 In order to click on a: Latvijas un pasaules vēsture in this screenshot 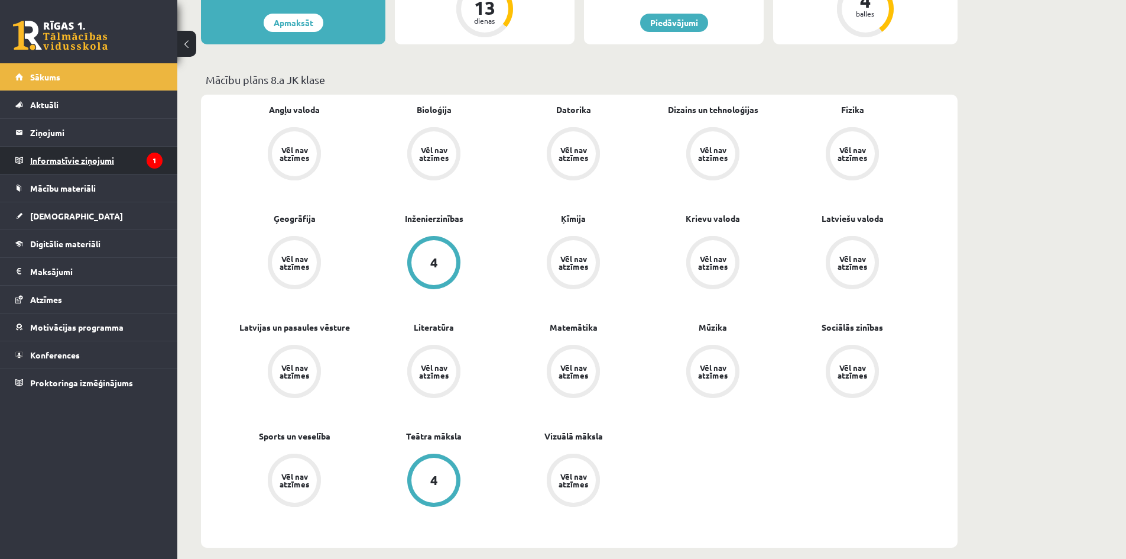, I will do `click(294, 327)`.